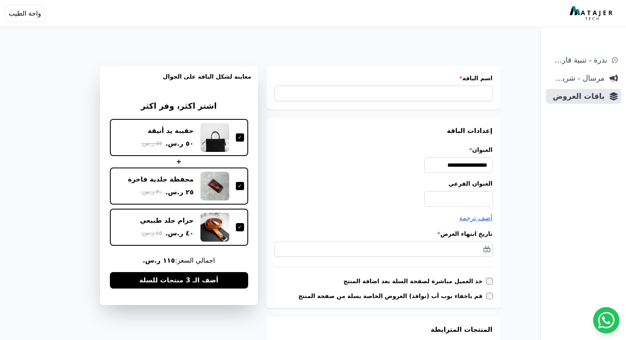 This screenshot has height=340, width=626. I want to click on span: أضف ترجمة, so click(476, 218).